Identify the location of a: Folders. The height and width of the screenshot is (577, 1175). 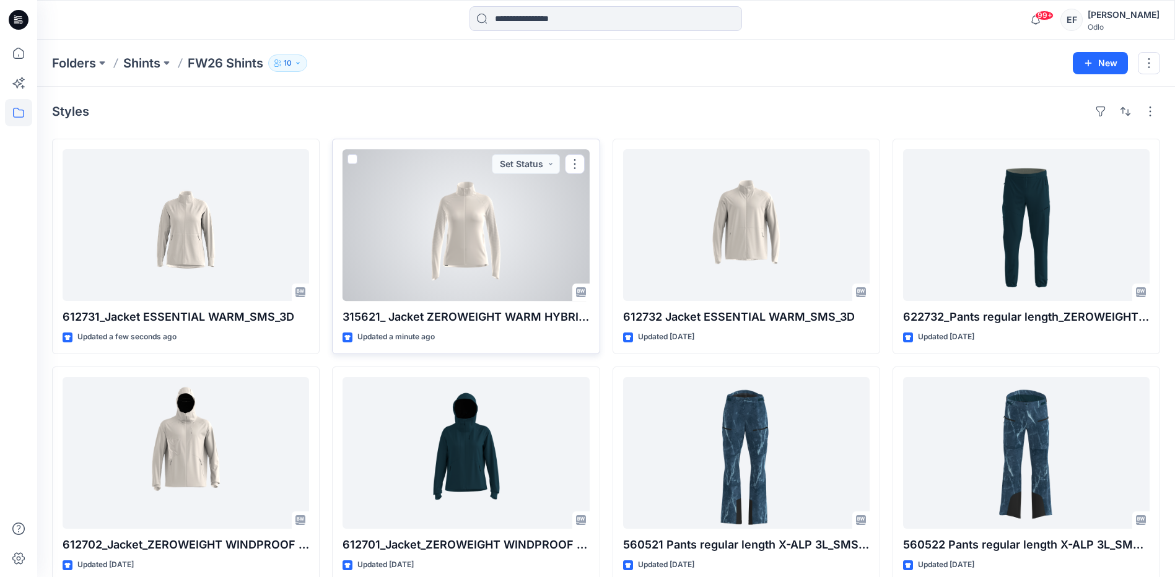
(74, 63).